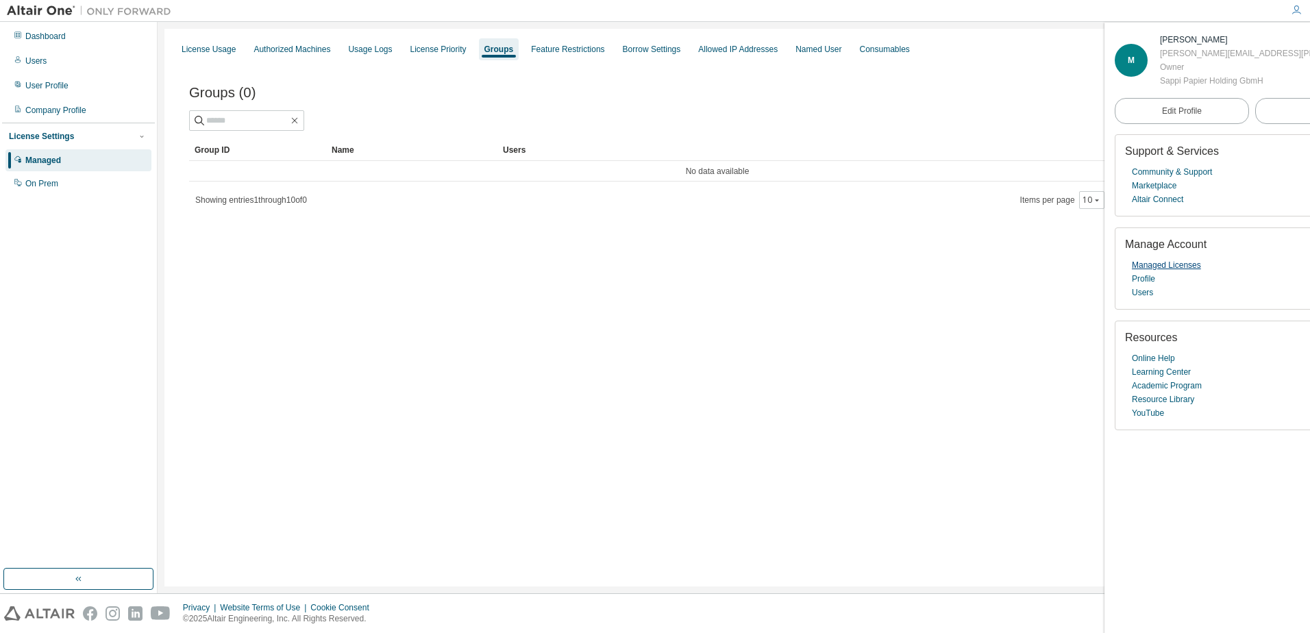 The height and width of the screenshot is (633, 1310). Describe the element at coordinates (1144, 279) in the screenshot. I see `a: Profile` at that location.